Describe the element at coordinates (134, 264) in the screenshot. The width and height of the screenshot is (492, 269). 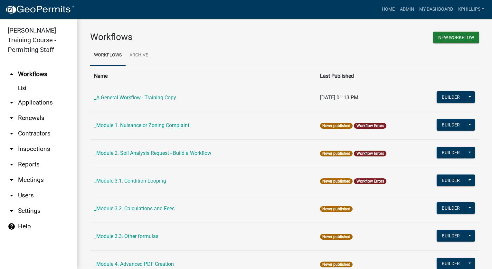
I see `a: _Module 4. Advanced PDF Creation` at that location.